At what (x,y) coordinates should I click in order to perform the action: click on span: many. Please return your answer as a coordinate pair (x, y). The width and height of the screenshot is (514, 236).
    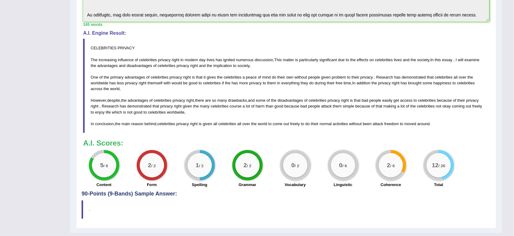
    Looking at the image, I should click on (205, 106).